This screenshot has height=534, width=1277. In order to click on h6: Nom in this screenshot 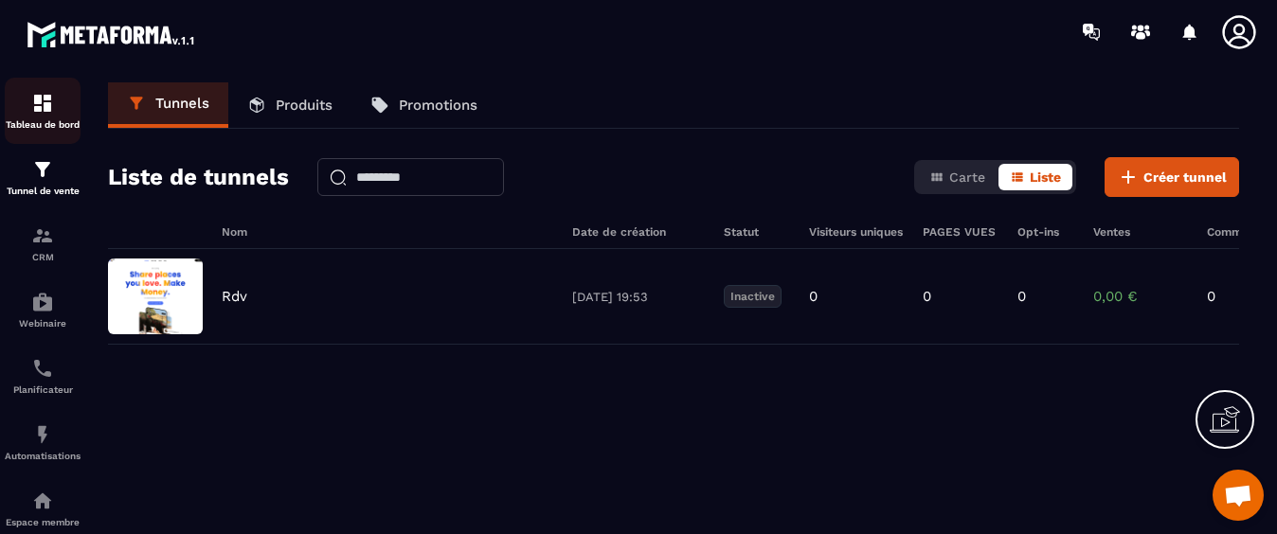, I will do `click(387, 232)`.